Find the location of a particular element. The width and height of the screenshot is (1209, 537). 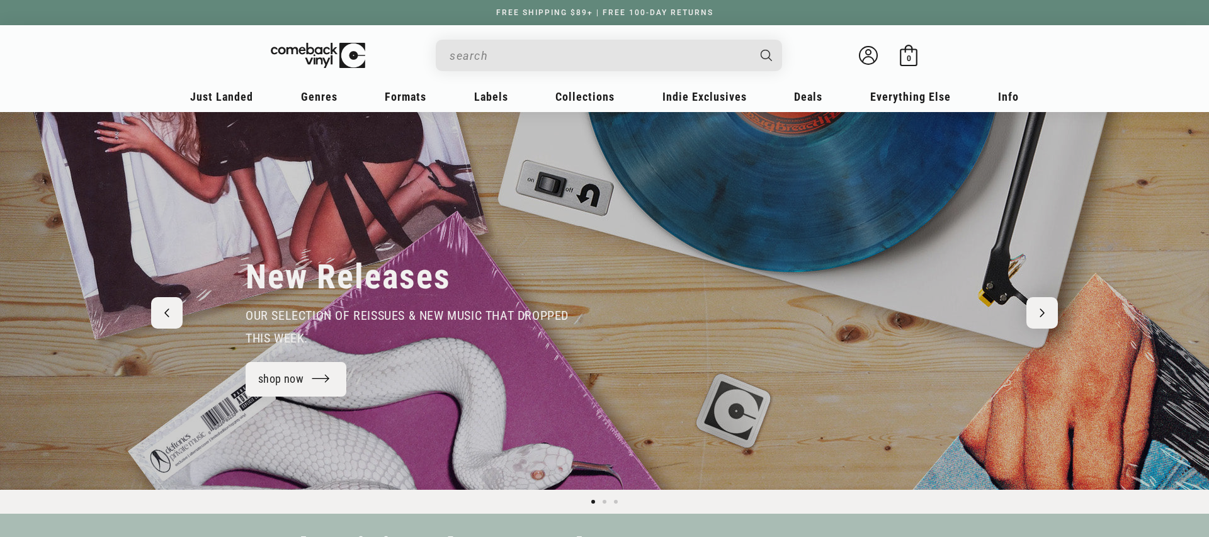

a: FREE SHIPPING $89+ | FREE 100-DAY RETURNS is located at coordinates (604, 13).